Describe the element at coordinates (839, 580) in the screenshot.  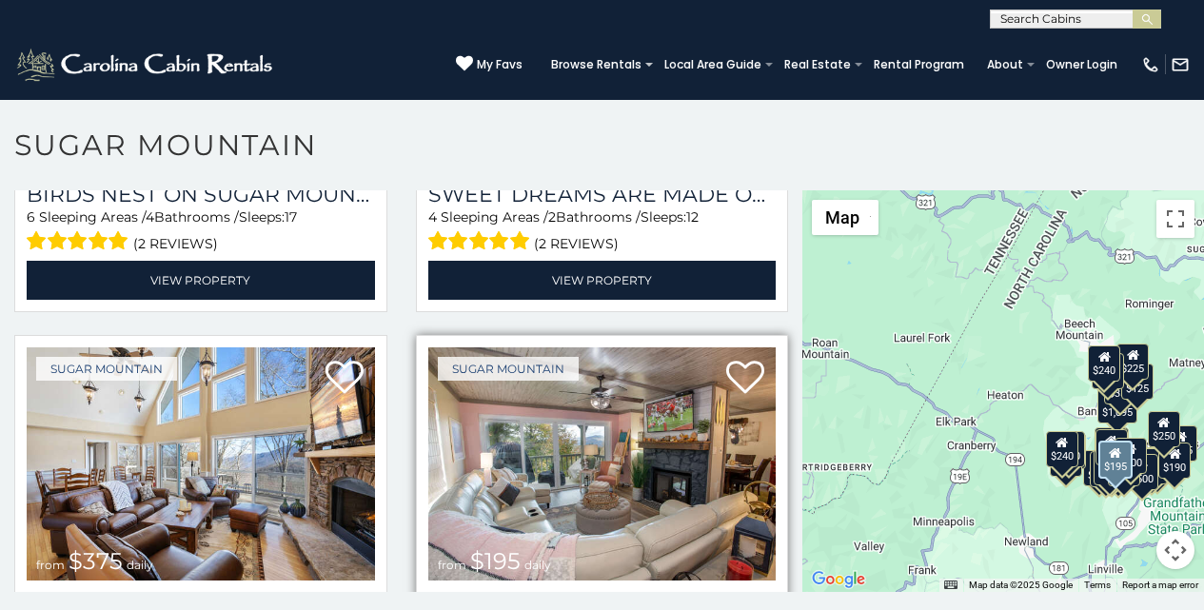
I see `a: Open this area in Google Maps (opens a new window)` at that location.